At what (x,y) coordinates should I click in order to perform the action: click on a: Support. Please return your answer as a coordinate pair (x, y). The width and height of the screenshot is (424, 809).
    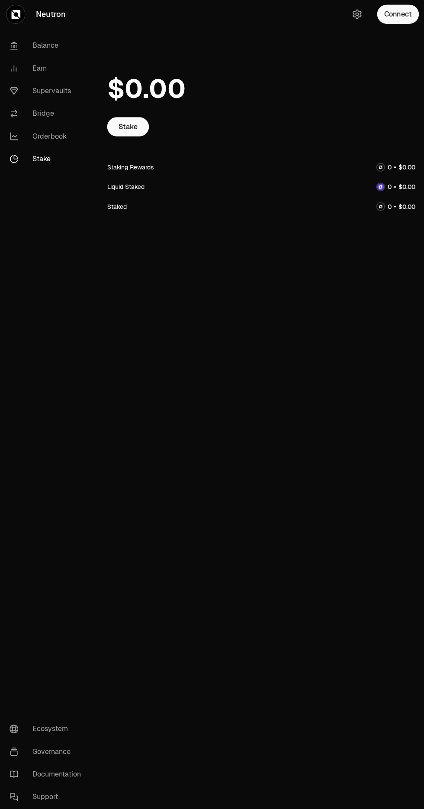
    Looking at the image, I should click on (49, 794).